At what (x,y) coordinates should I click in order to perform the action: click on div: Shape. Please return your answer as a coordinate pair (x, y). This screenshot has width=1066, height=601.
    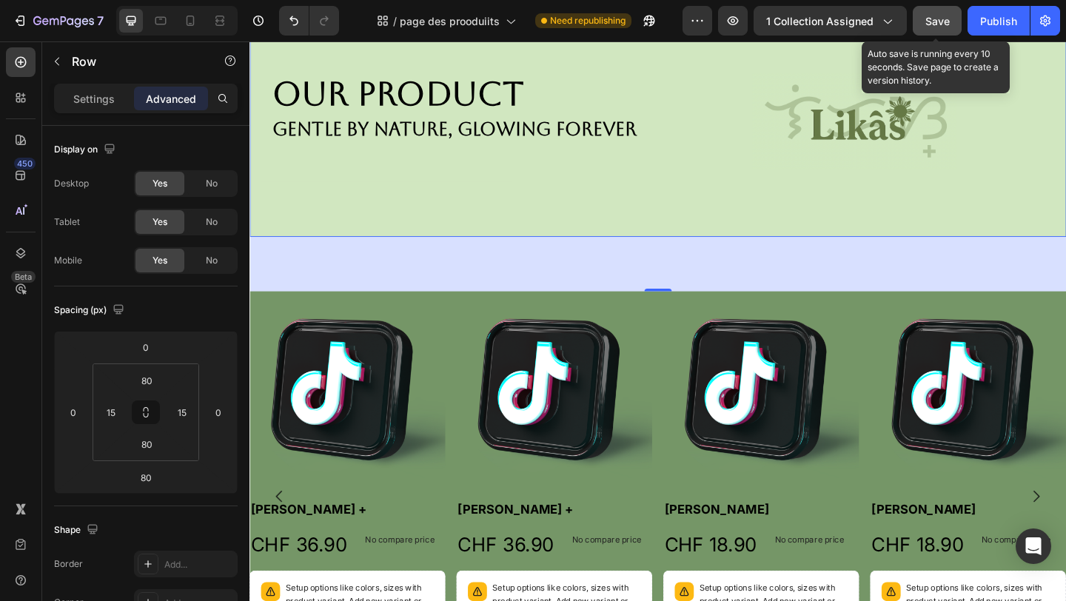
    Looking at the image, I should click on (78, 530).